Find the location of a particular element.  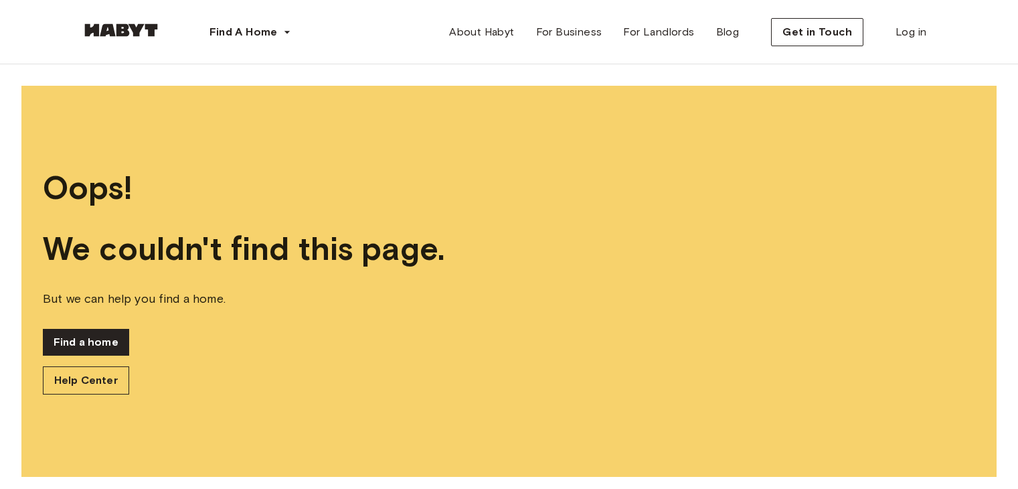

img: Habyt is located at coordinates (121, 30).